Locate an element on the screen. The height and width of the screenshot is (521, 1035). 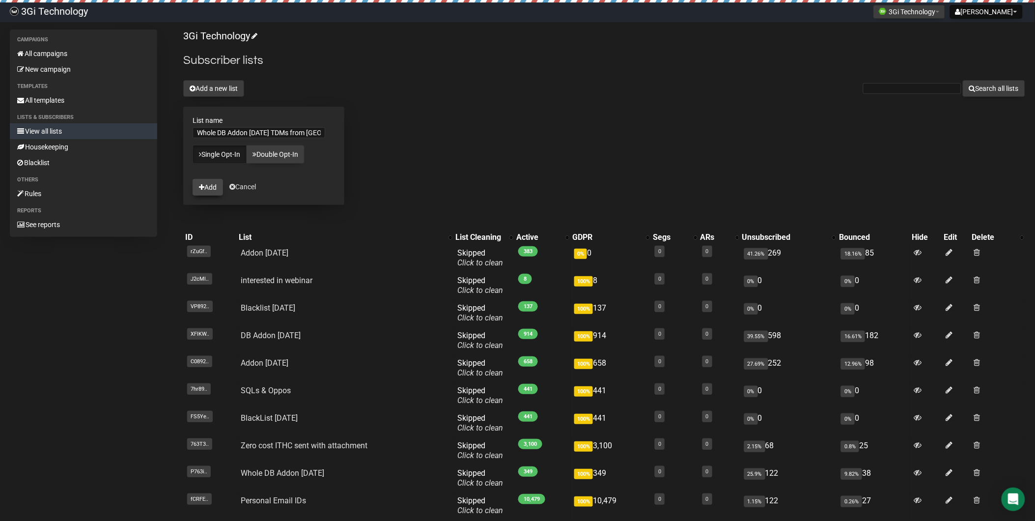
span: 349 is located at coordinates (528, 471).